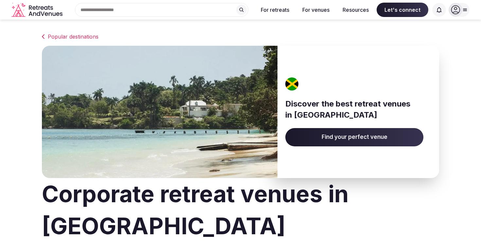  I want to click on button: For venues, so click(316, 10).